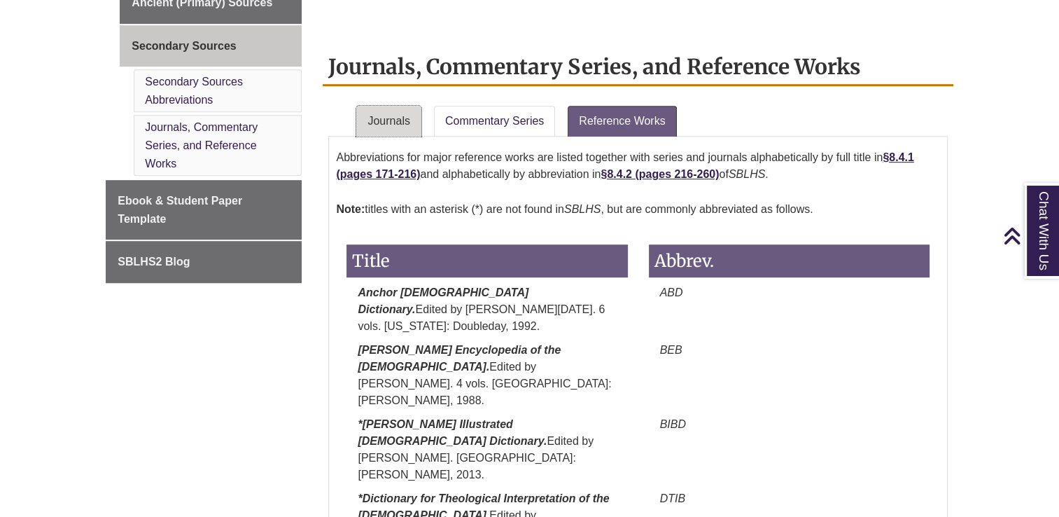  I want to click on strong: §8.4.1 (pages 171-216), so click(624, 165).